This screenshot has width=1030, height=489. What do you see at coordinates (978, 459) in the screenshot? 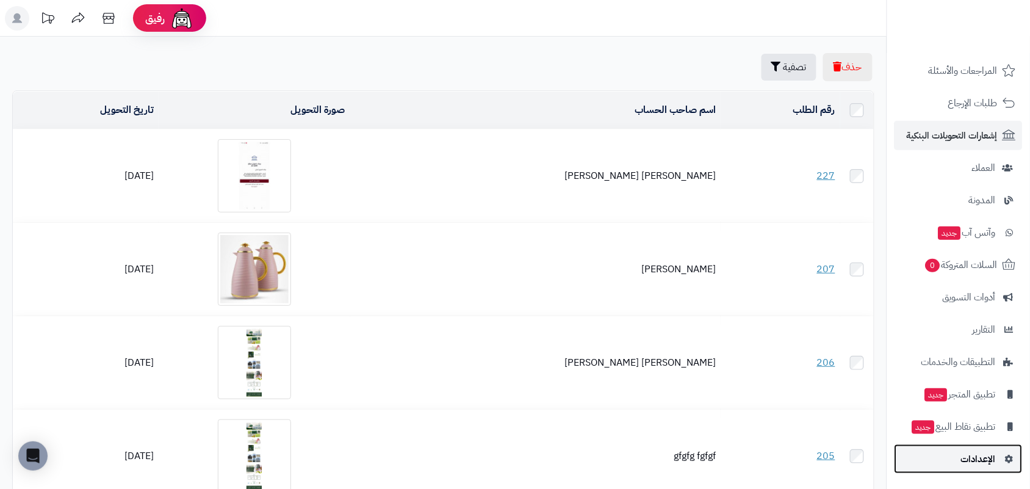
I see `span: الإعدادات` at bounding box center [978, 459].